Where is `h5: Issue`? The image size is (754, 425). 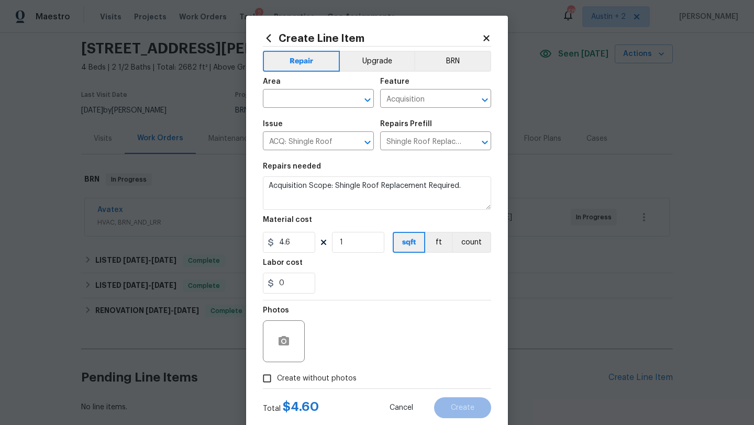 h5: Issue is located at coordinates (273, 124).